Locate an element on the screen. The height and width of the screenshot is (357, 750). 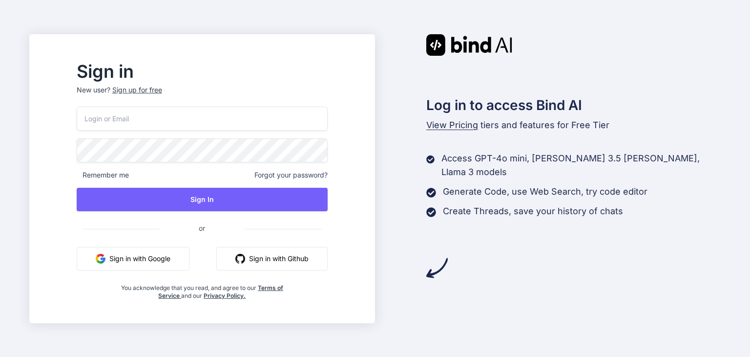
span: or is located at coordinates (202, 228).